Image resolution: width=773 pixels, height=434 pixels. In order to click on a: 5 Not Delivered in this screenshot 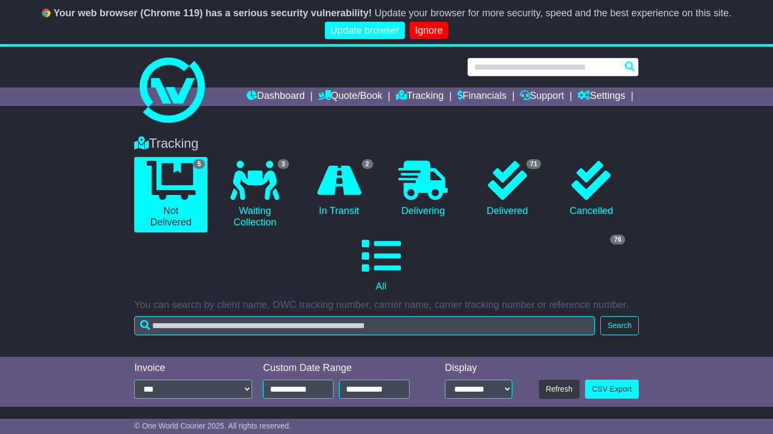, I will do `click(171, 194)`.